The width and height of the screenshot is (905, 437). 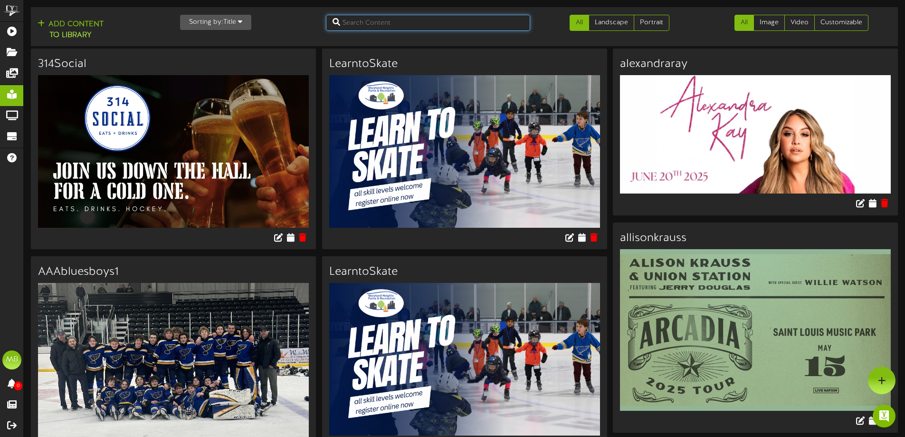 What do you see at coordinates (70, 30) in the screenshot?
I see `button: Add Contentto Library` at bounding box center [70, 30].